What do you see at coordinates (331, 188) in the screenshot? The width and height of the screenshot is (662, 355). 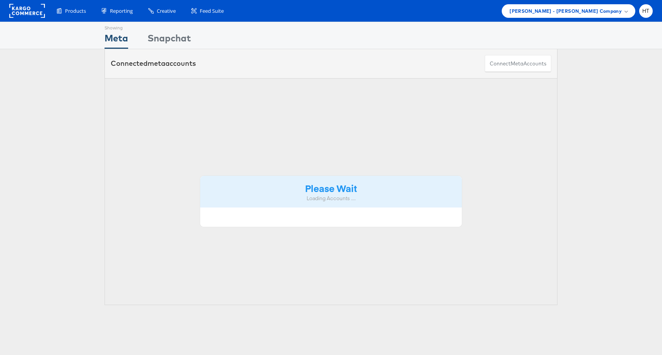 I see `strong: Please Wait` at bounding box center [331, 188].